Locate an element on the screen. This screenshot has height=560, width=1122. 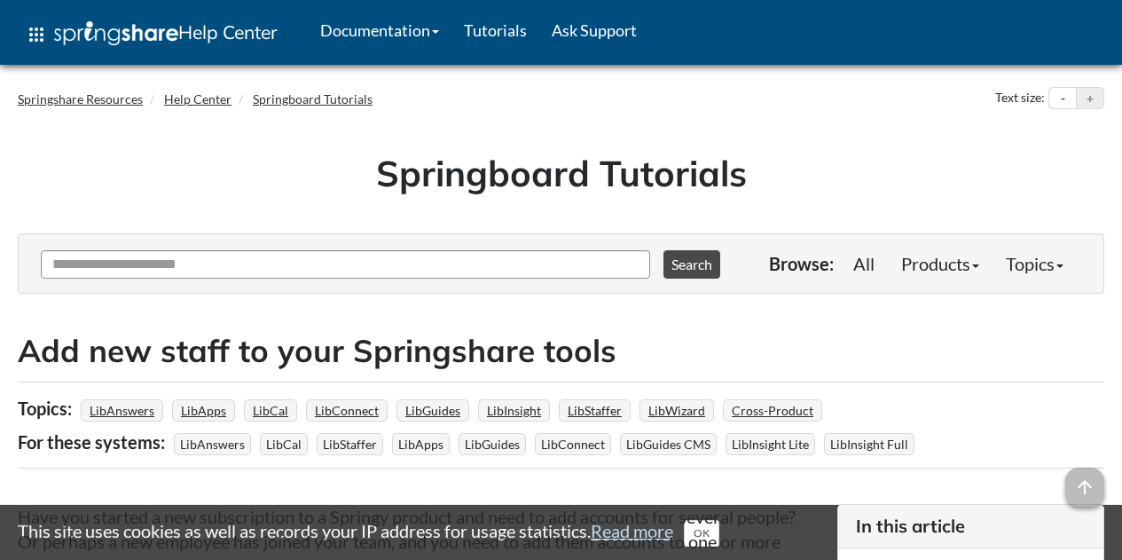
div: Topics: is located at coordinates (47, 408).